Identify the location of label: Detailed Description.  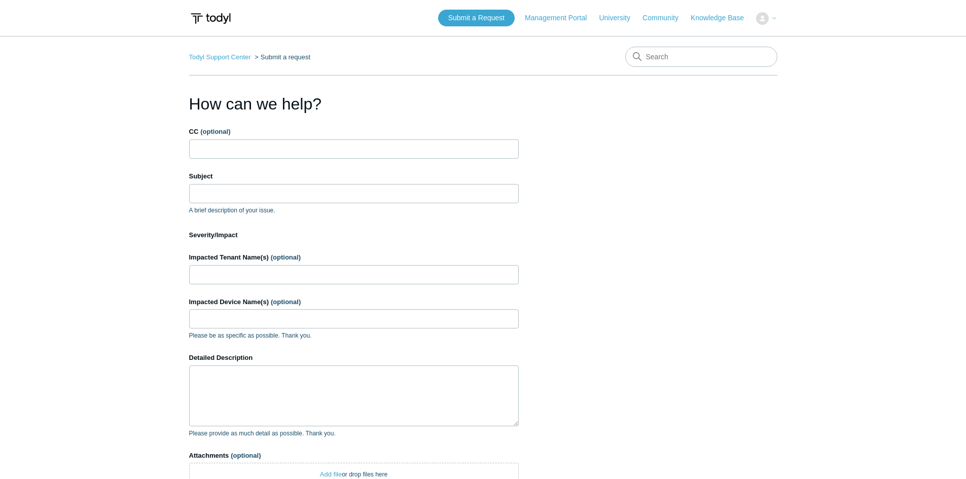
(354, 358).